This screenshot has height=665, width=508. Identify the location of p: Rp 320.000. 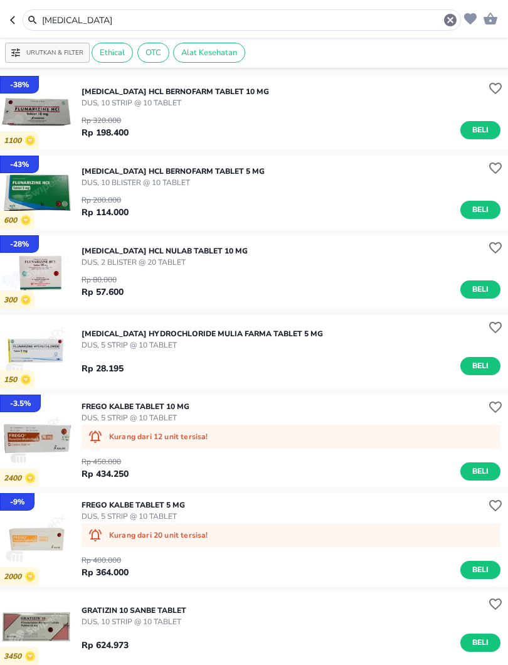
(105, 120).